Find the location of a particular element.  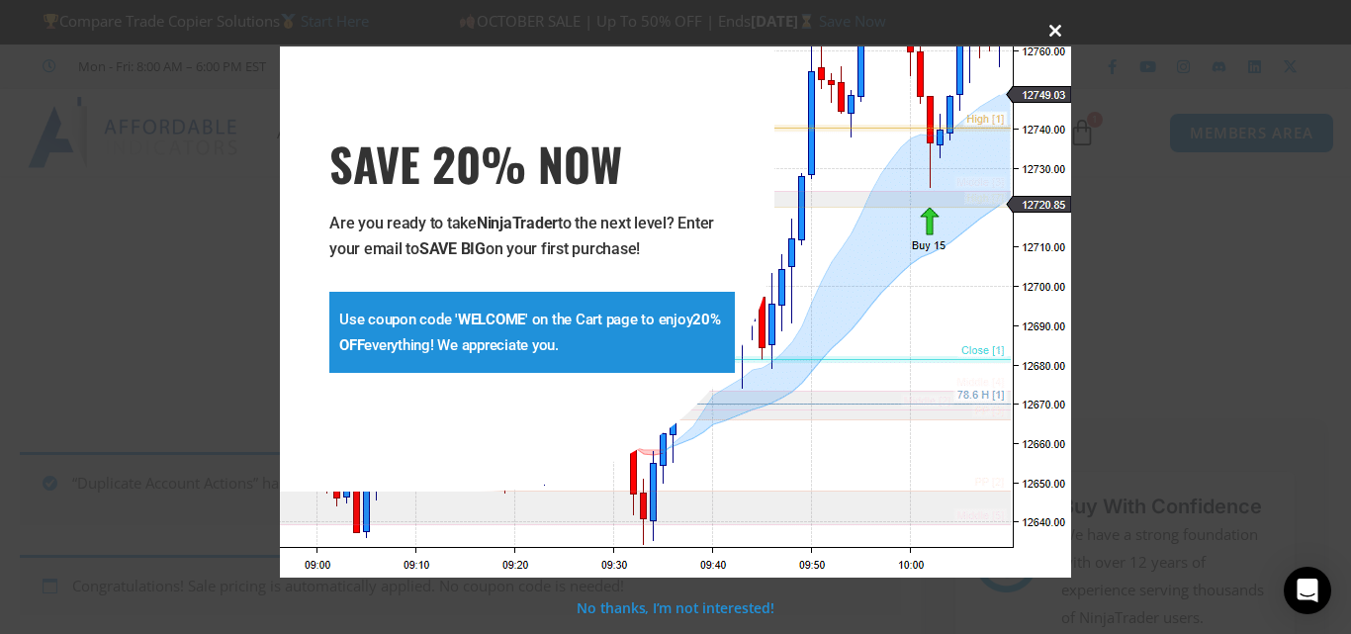

strong: 20% OFF is located at coordinates (530, 332).